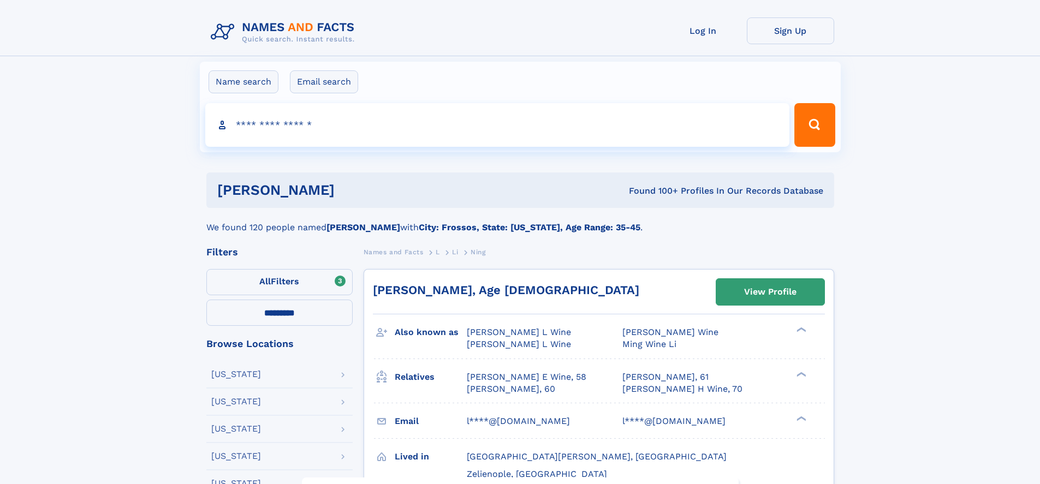 This screenshot has height=484, width=1040. Describe the element at coordinates (279, 252) in the screenshot. I see `div: Filters` at that location.